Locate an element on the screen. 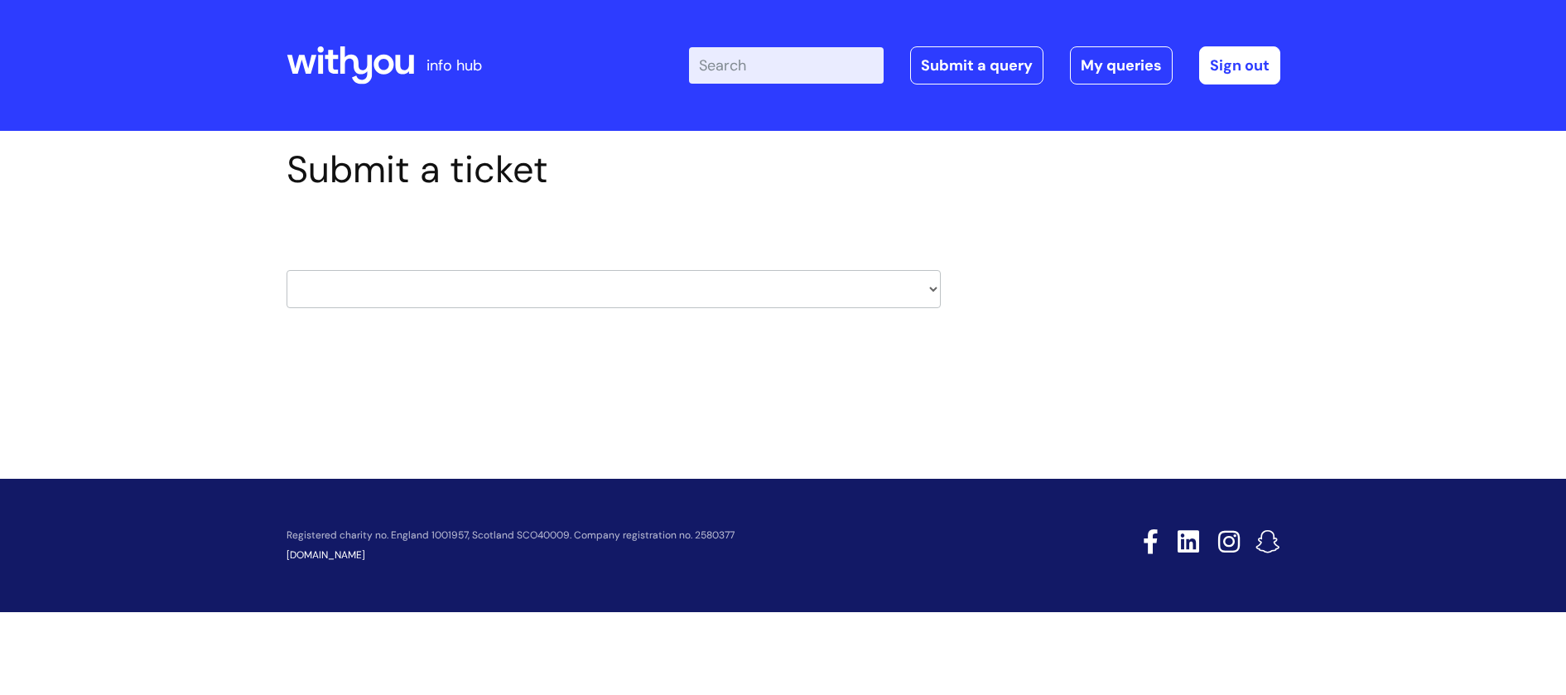  p: info hub is located at coordinates (454, 65).